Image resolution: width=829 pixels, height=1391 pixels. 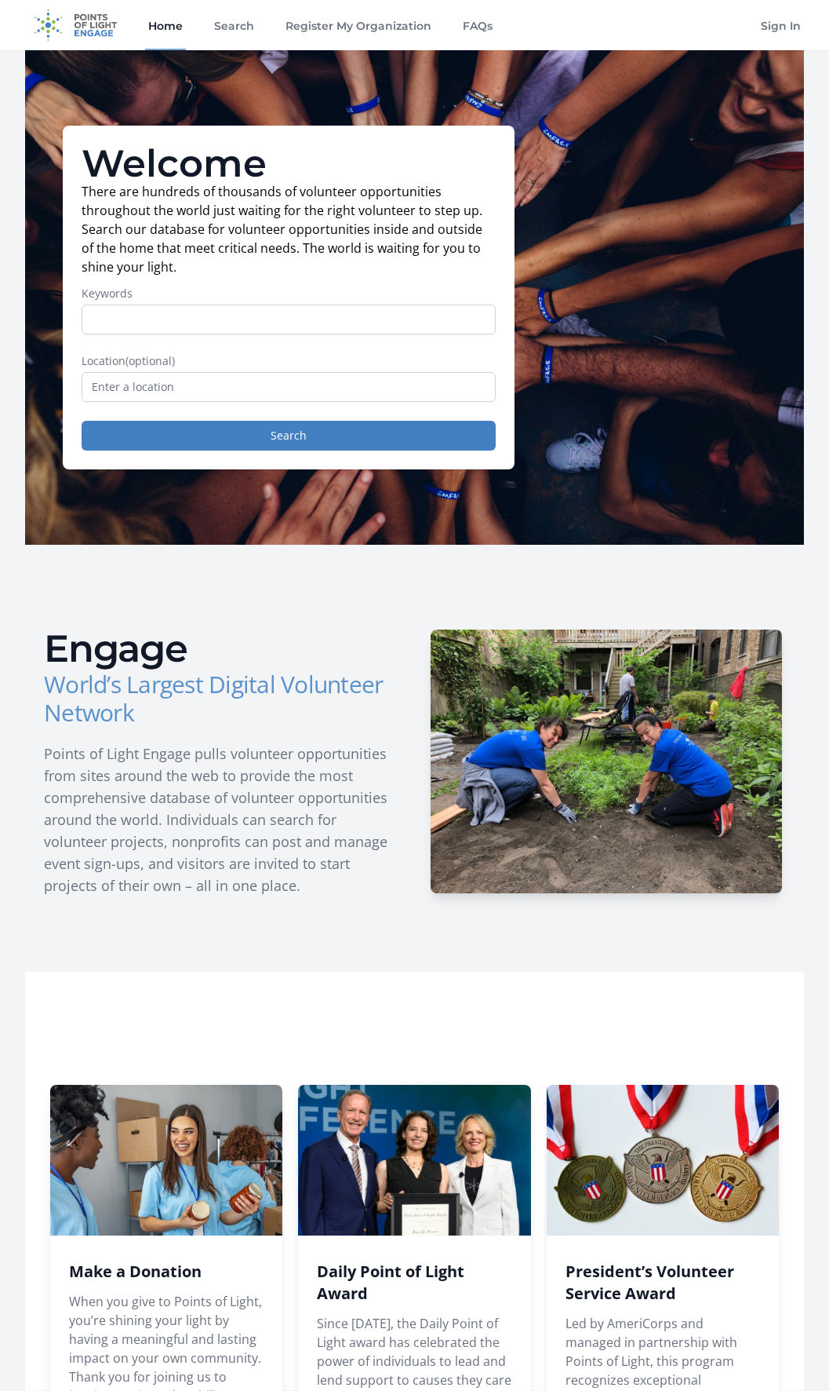 I want to click on input: Enter a location, so click(x=289, y=387).